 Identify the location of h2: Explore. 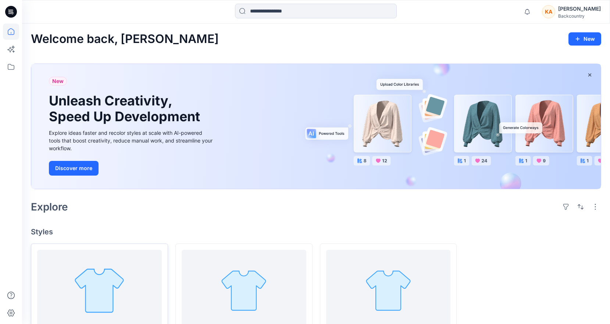
(49, 207).